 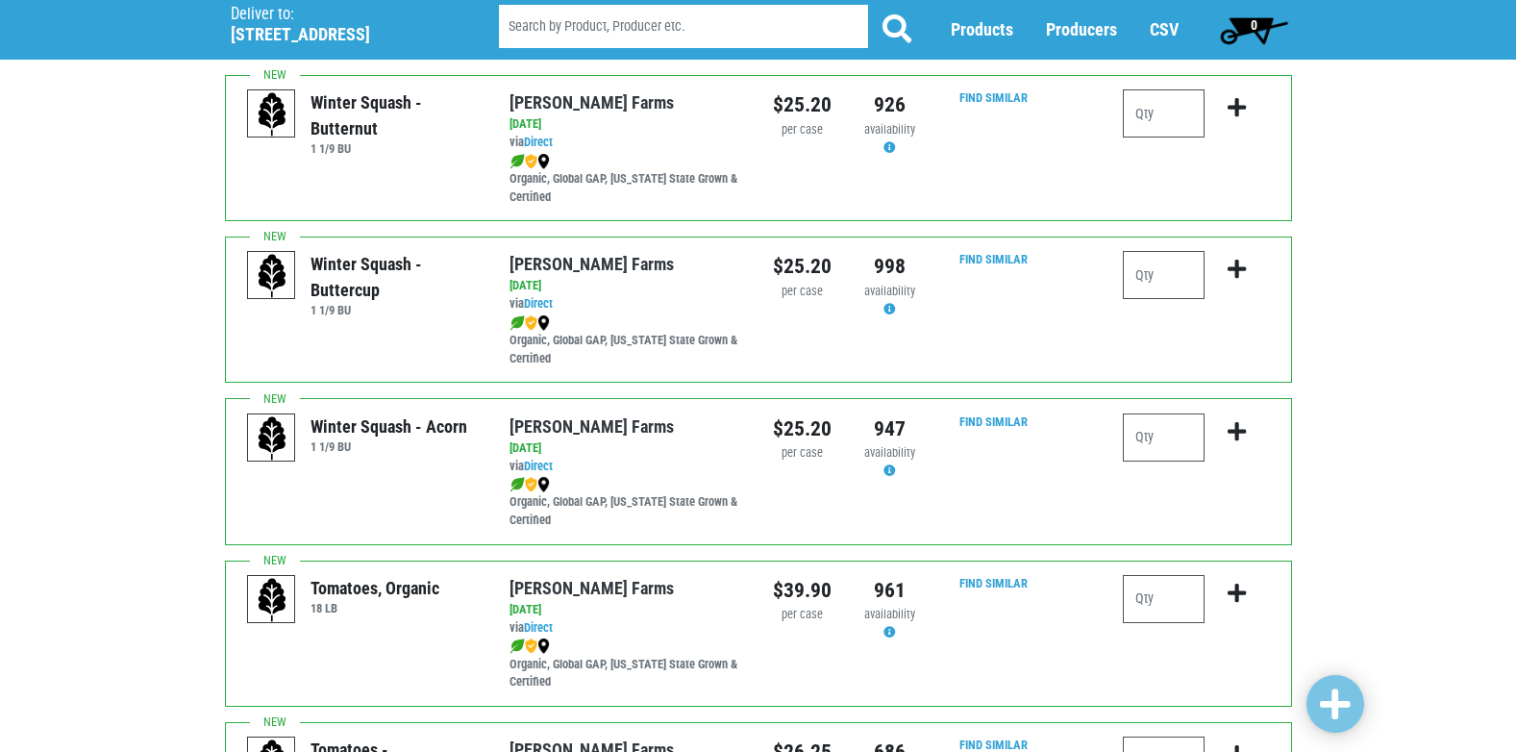 I want to click on div: $39.90, so click(x=802, y=590).